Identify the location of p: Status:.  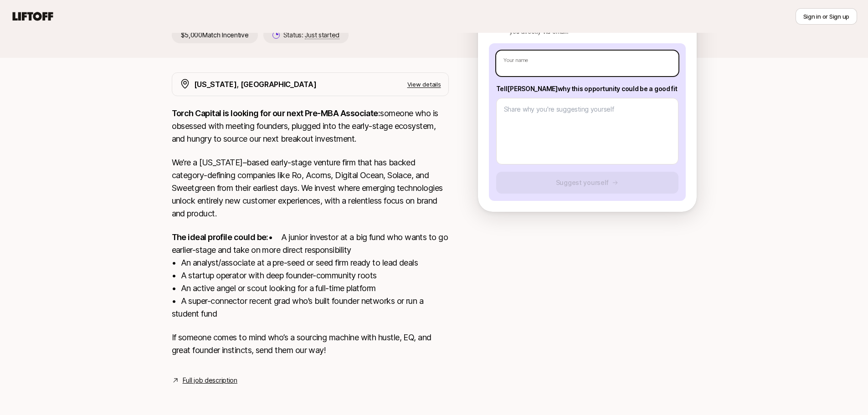
(311, 35).